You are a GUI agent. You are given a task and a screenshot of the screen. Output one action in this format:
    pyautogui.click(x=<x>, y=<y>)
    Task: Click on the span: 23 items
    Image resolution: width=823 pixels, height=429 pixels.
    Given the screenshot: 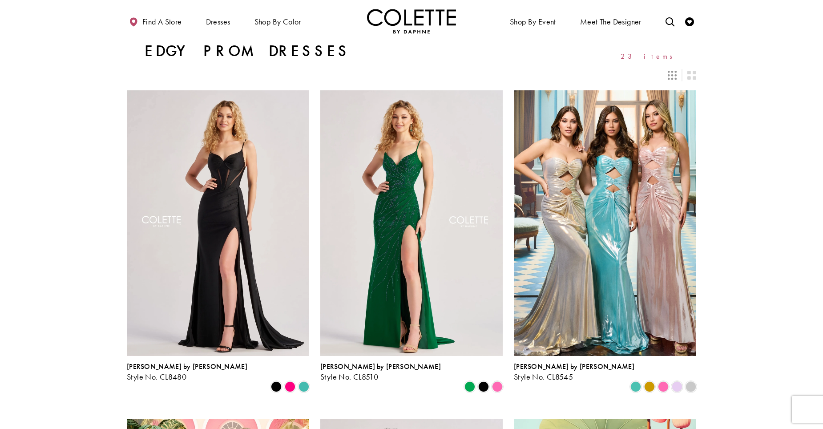 What is the action you would take?
    pyautogui.click(x=650, y=56)
    